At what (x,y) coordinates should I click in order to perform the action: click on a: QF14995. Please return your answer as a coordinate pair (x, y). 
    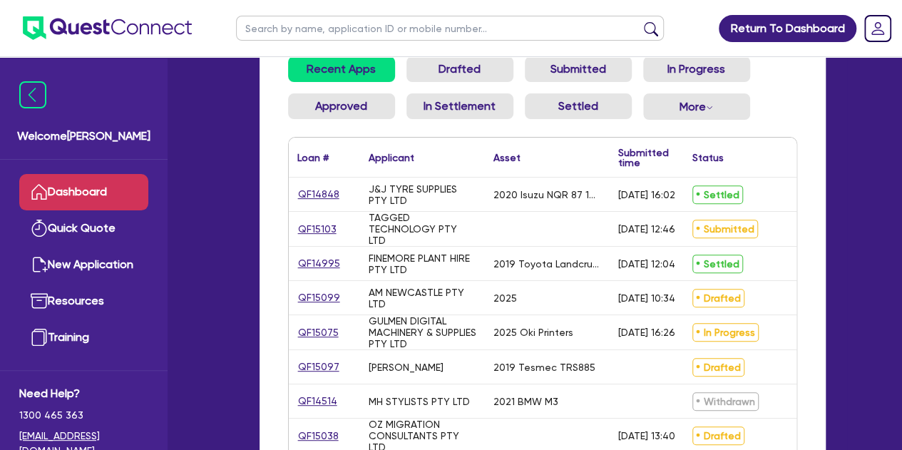
    Looking at the image, I should click on (319, 263).